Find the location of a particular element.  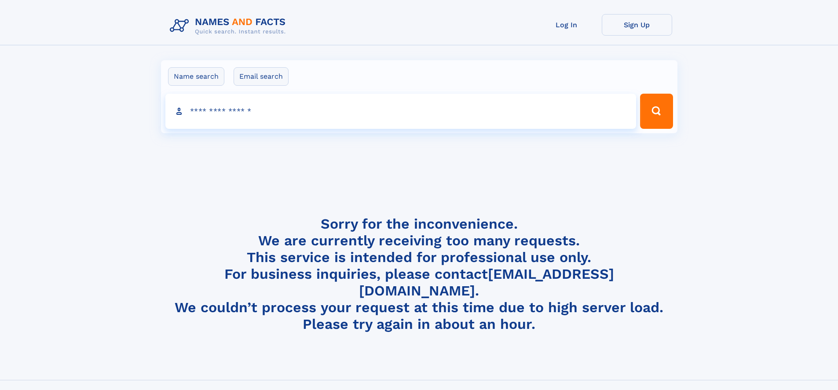

button: Search Button is located at coordinates (657, 111).